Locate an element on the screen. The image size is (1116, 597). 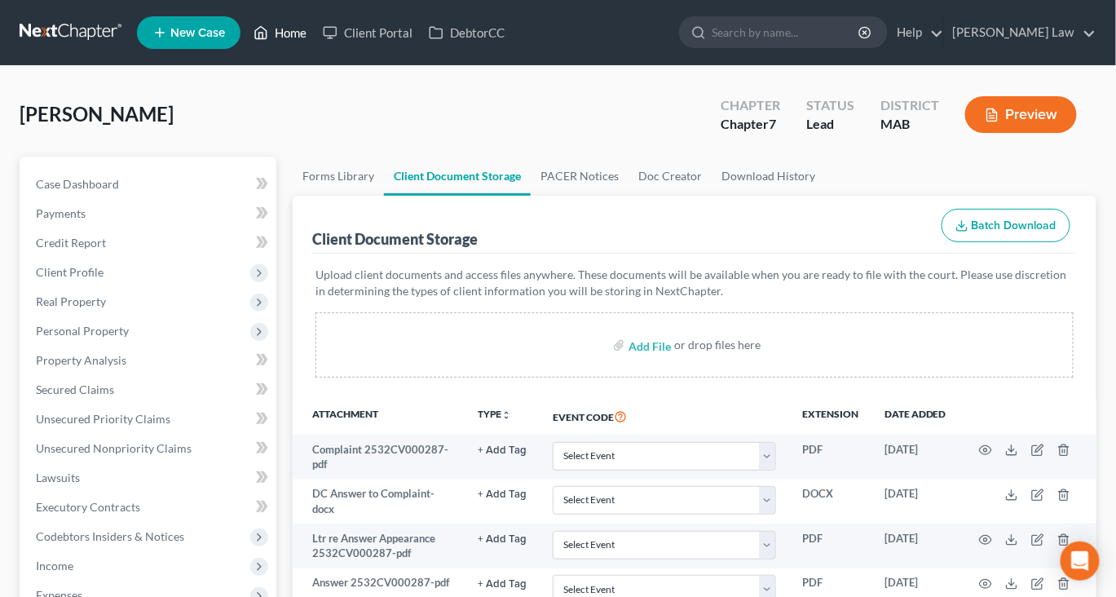
div: or drop files here is located at coordinates (717, 345).